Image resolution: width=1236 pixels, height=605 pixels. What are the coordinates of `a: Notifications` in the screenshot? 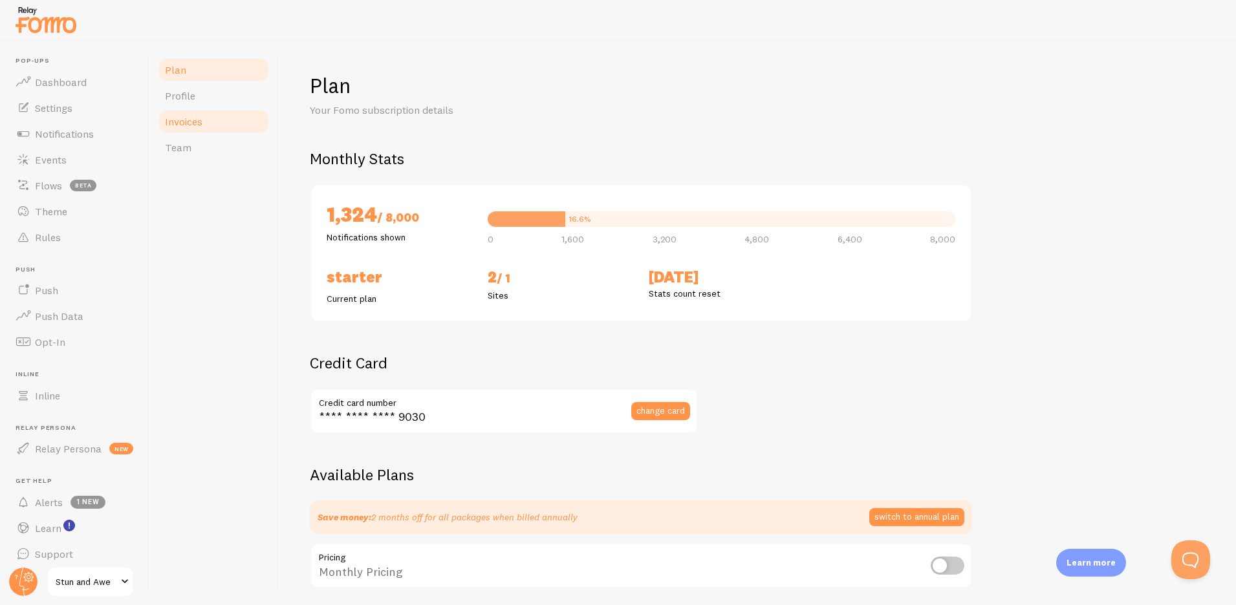 It's located at (74, 134).